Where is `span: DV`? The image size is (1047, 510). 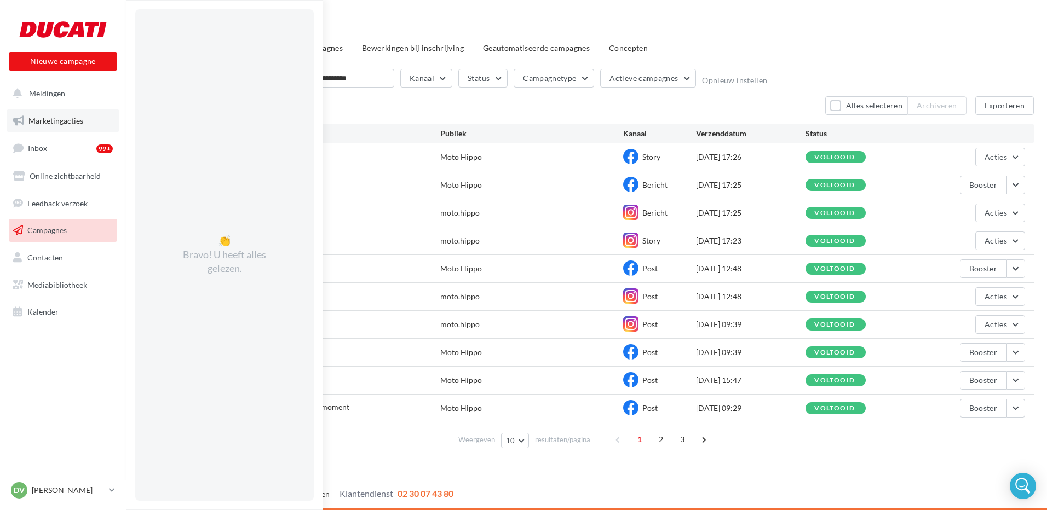 span: DV is located at coordinates (19, 491).